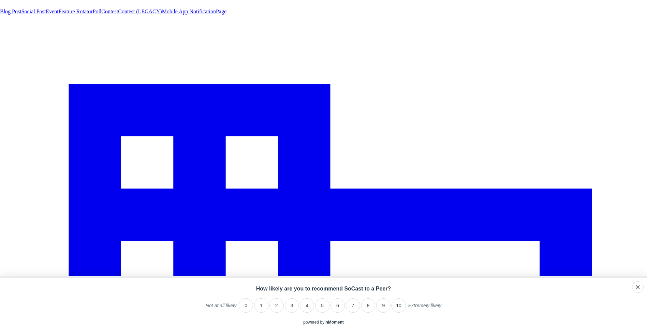 Image resolution: width=647 pixels, height=328 pixels. I want to click on span: Mobile App Notification, so click(189, 11).